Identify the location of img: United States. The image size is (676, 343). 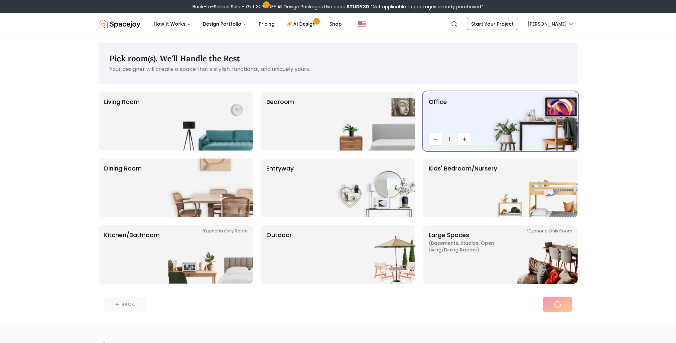
(362, 24).